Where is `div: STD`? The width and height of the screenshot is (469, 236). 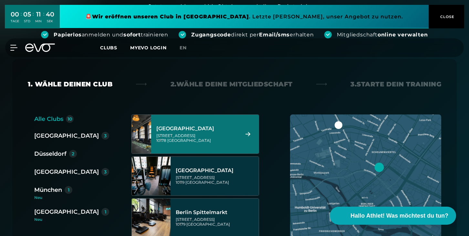 div: STD is located at coordinates (27, 21).